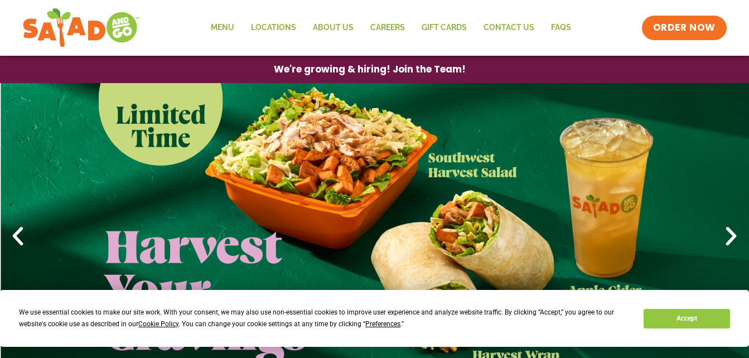 Image resolution: width=749 pixels, height=358 pixels. What do you see at coordinates (333, 28) in the screenshot?
I see `a: About Us` at bounding box center [333, 28].